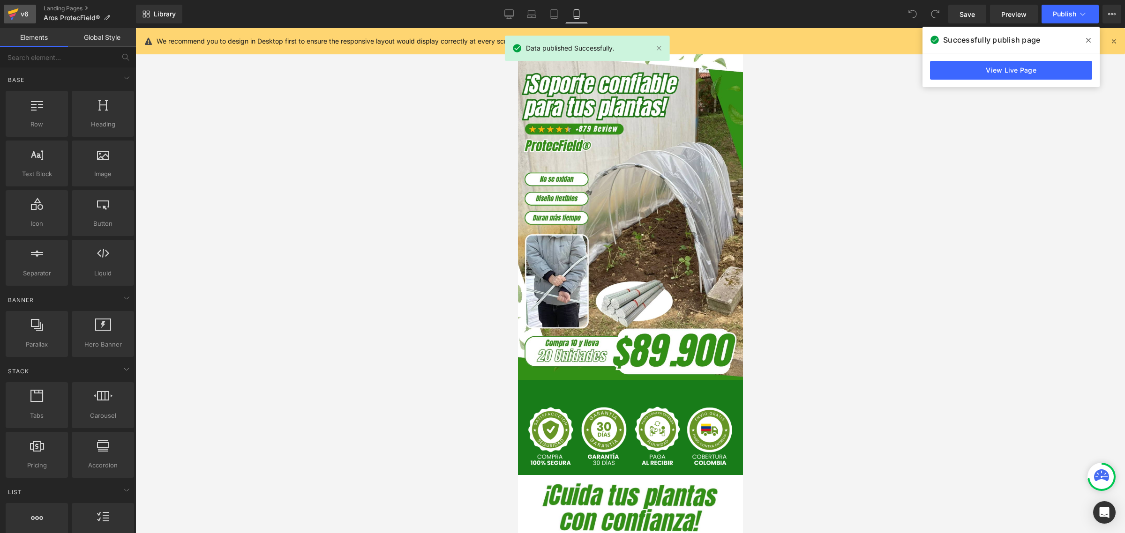 The image size is (1125, 533). What do you see at coordinates (72, 18) in the screenshot?
I see `span: Aros ProtecField®` at bounding box center [72, 18].